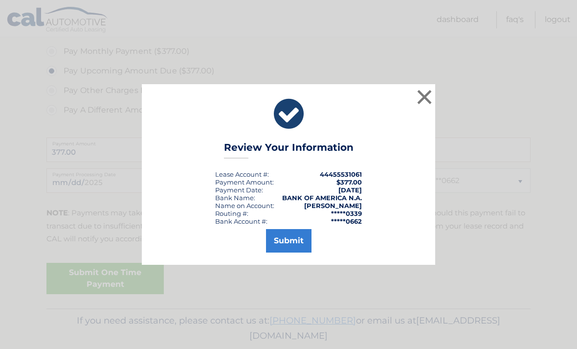 Image resolution: width=577 pixels, height=349 pixels. I want to click on div: Bank Name:, so click(235, 198).